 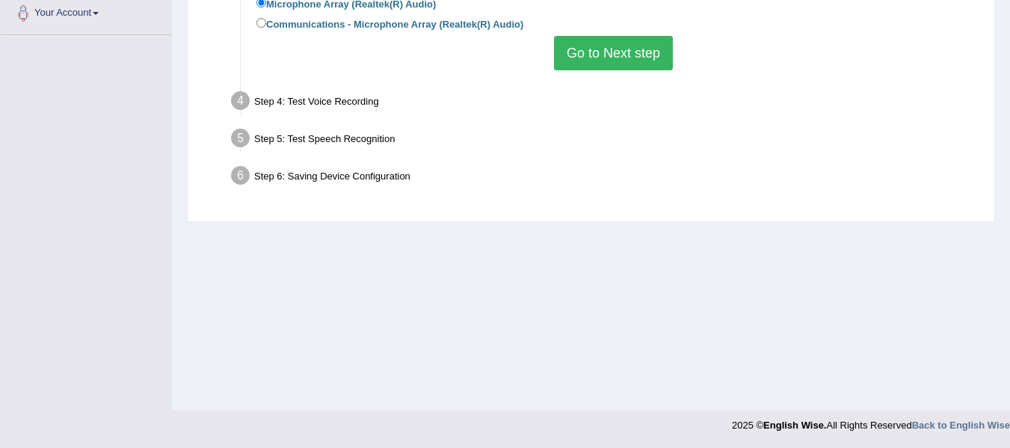 What do you see at coordinates (794, 425) in the screenshot?
I see `strong: English Wise.` at bounding box center [794, 425].